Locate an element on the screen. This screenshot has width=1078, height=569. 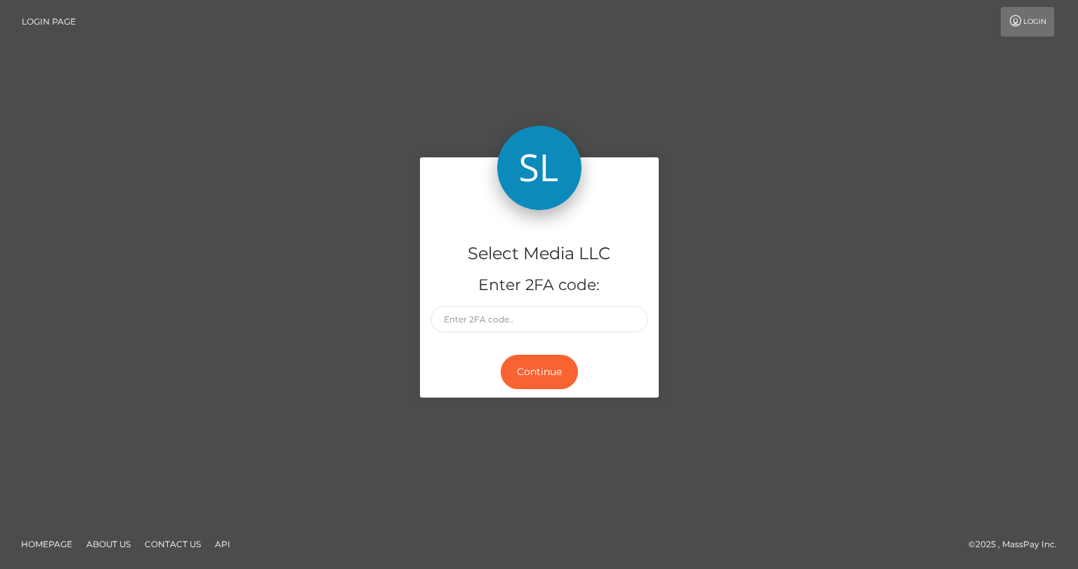
a: Login is located at coordinates (1027, 22).